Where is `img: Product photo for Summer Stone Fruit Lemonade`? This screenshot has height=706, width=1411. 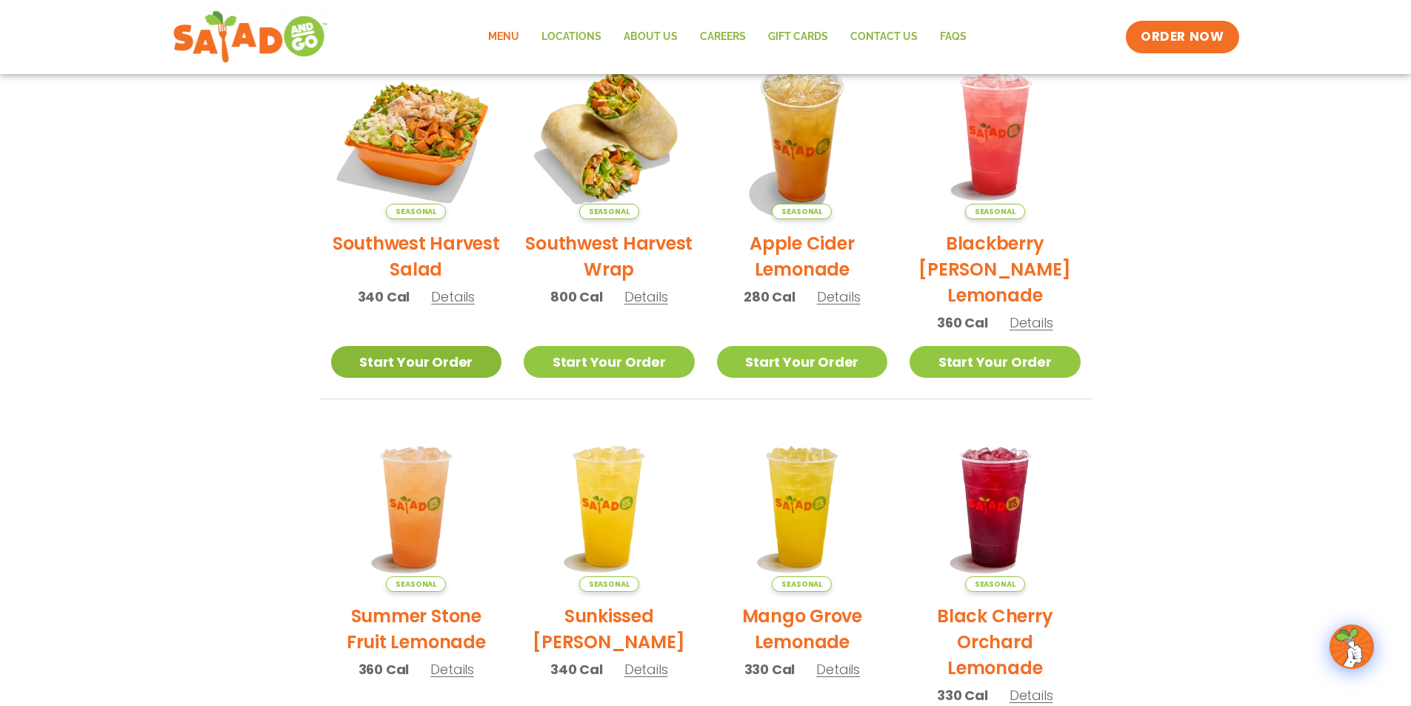 img: Product photo for Summer Stone Fruit Lemonade is located at coordinates (416, 506).